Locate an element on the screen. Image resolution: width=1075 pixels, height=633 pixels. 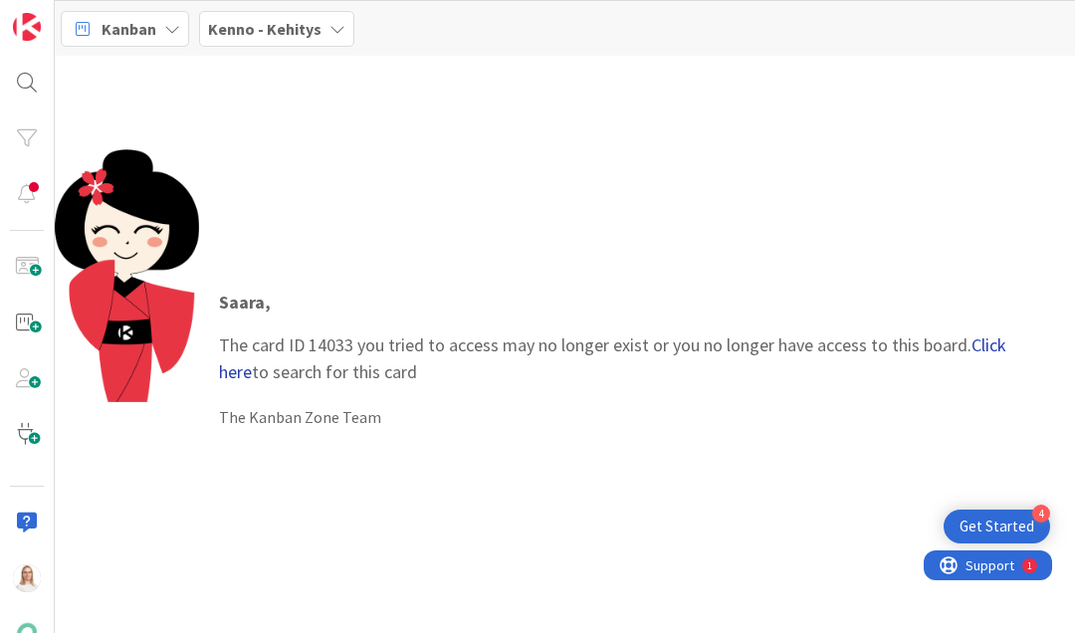
div: Open Get Started checklist, remaining modules: 4 is located at coordinates (996, 526).